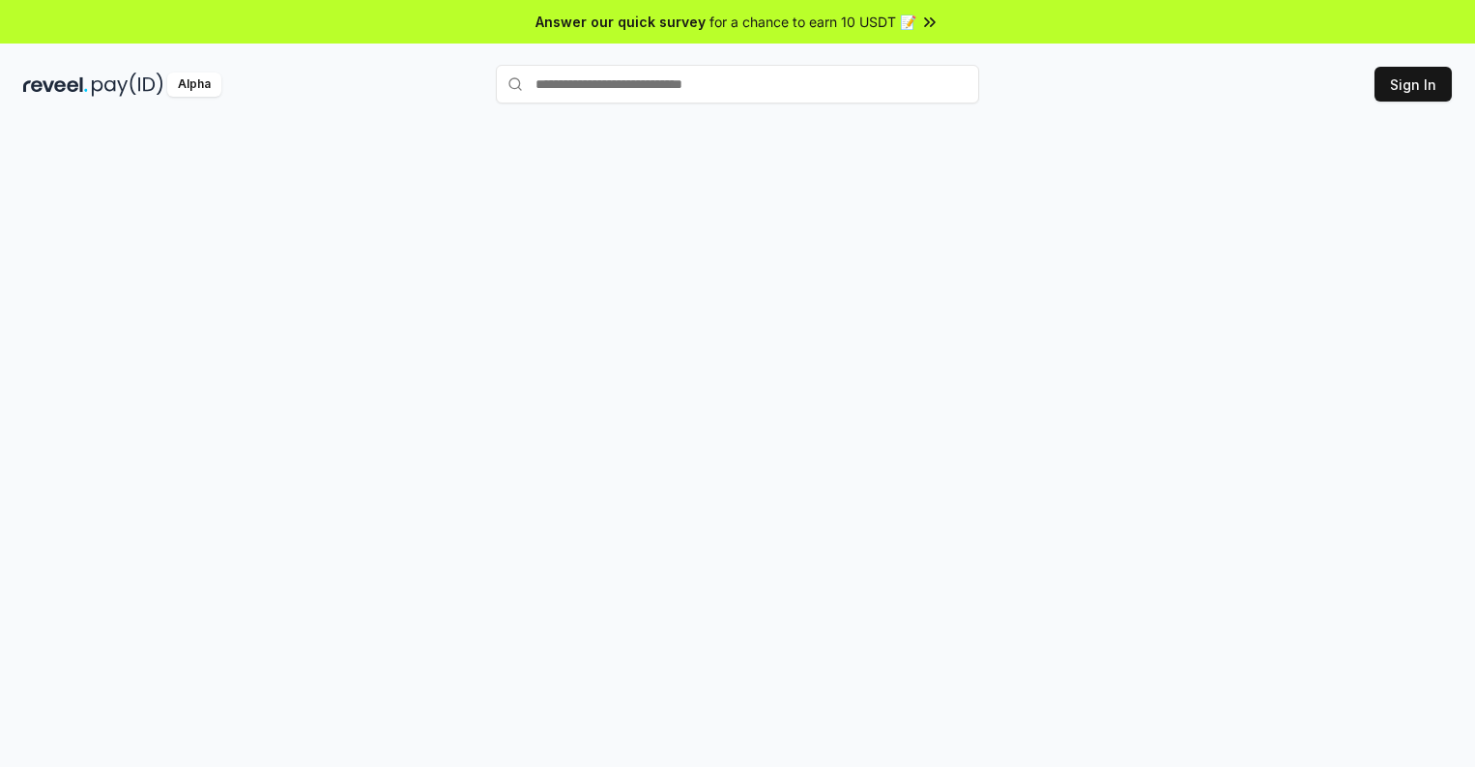 The image size is (1475, 767). Describe the element at coordinates (55, 84) in the screenshot. I see `img: reveel_dark` at that location.